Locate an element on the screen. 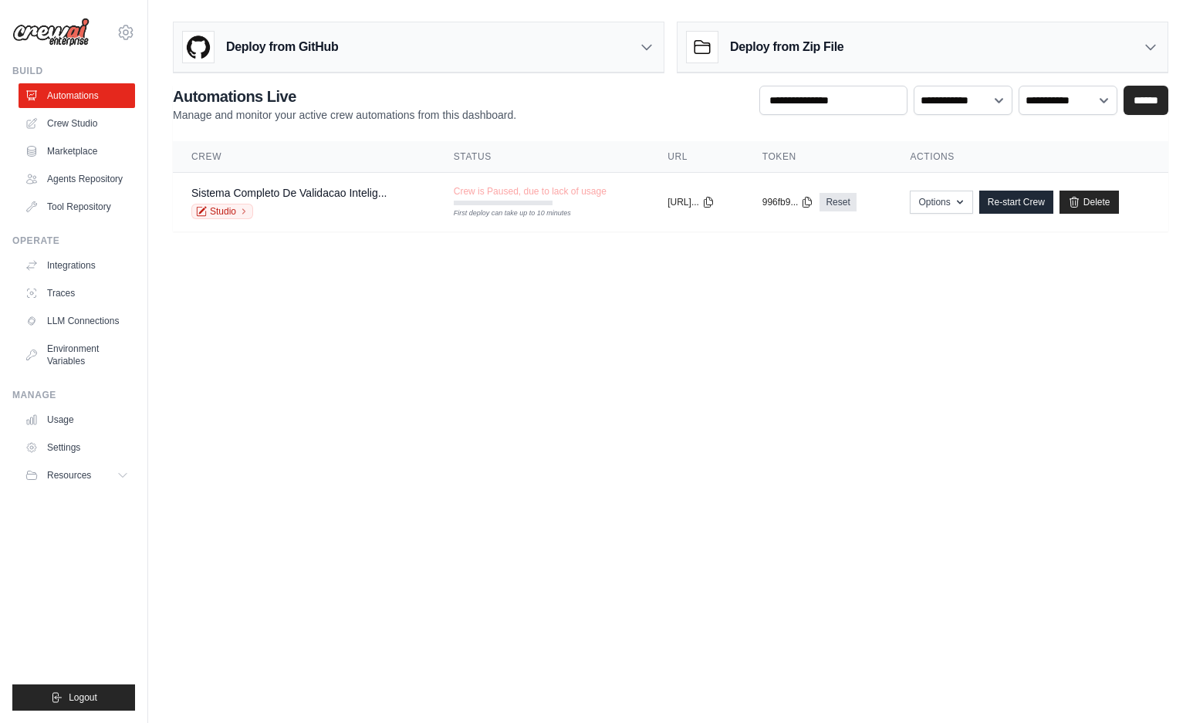 The image size is (1193, 723). a: Traces is located at coordinates (76, 293).